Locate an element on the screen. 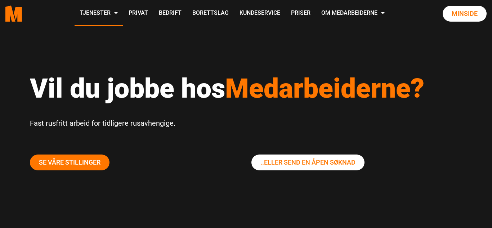  a: Priser is located at coordinates (301, 13).